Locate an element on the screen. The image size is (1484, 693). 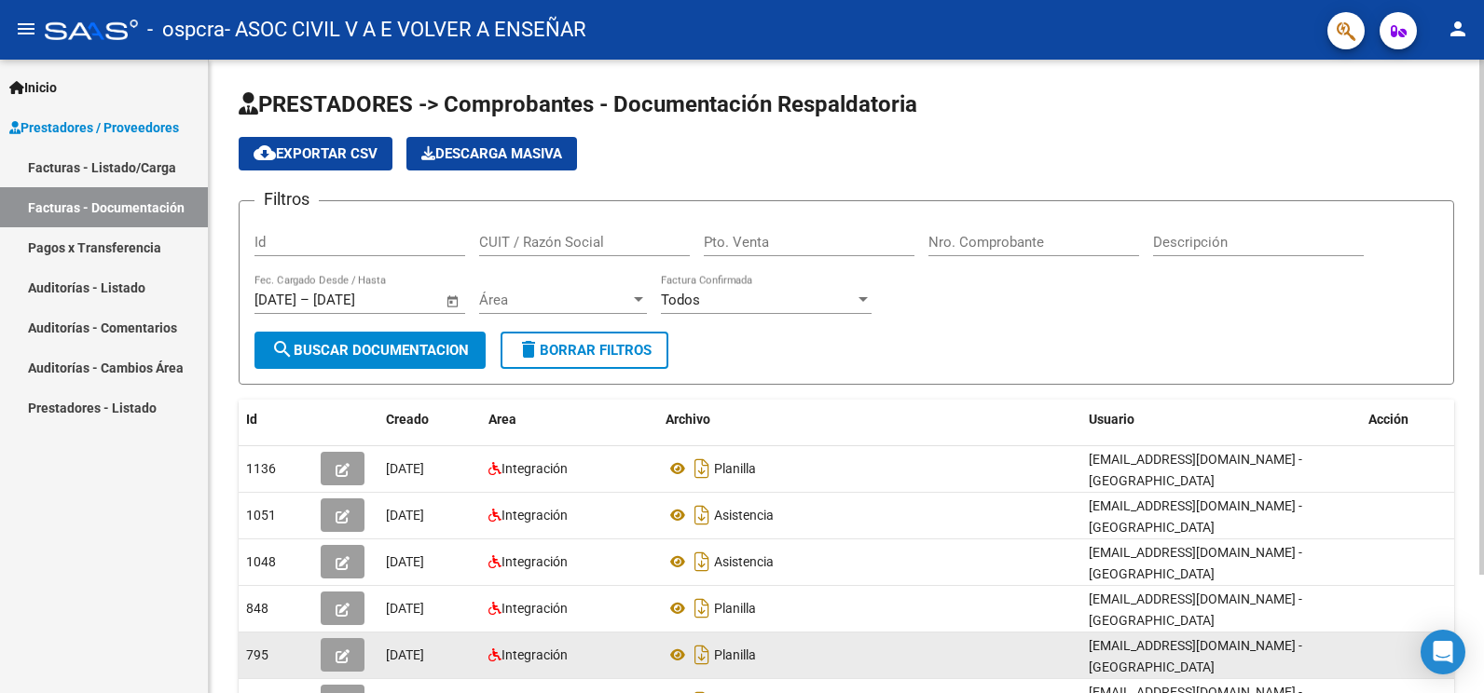
button: Descarga Masiva is located at coordinates (491, 154).